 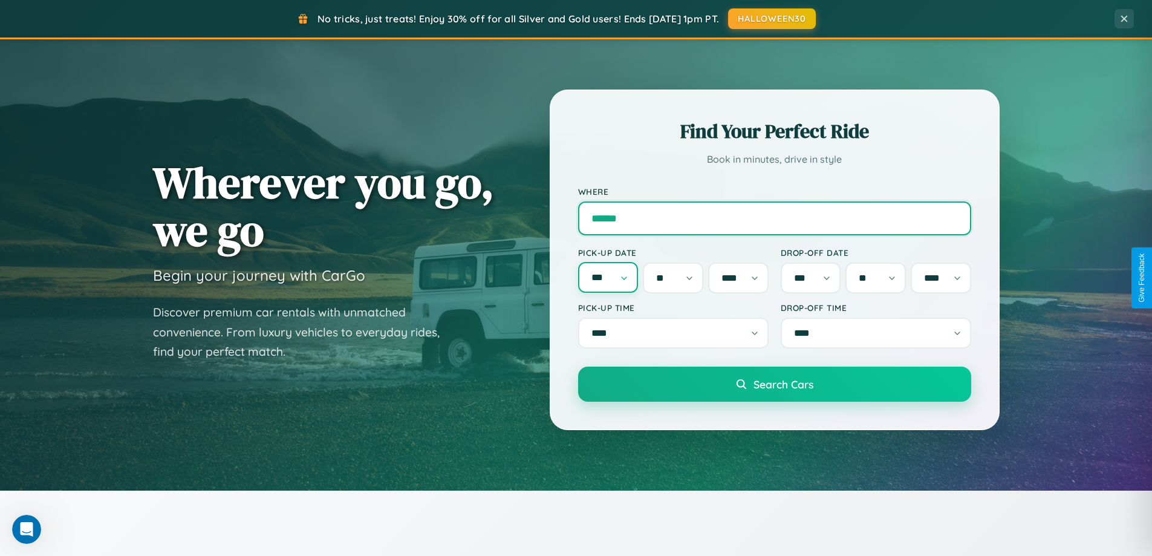 What do you see at coordinates (774, 384) in the screenshot?
I see `button: Search Cars` at bounding box center [774, 384].